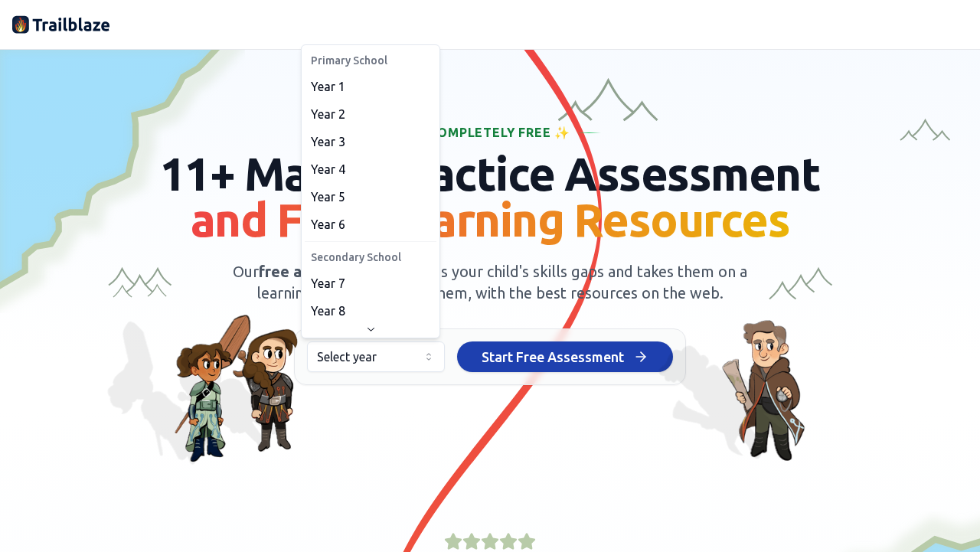  Describe the element at coordinates (328, 224) in the screenshot. I see `span: Year 6` at that location.